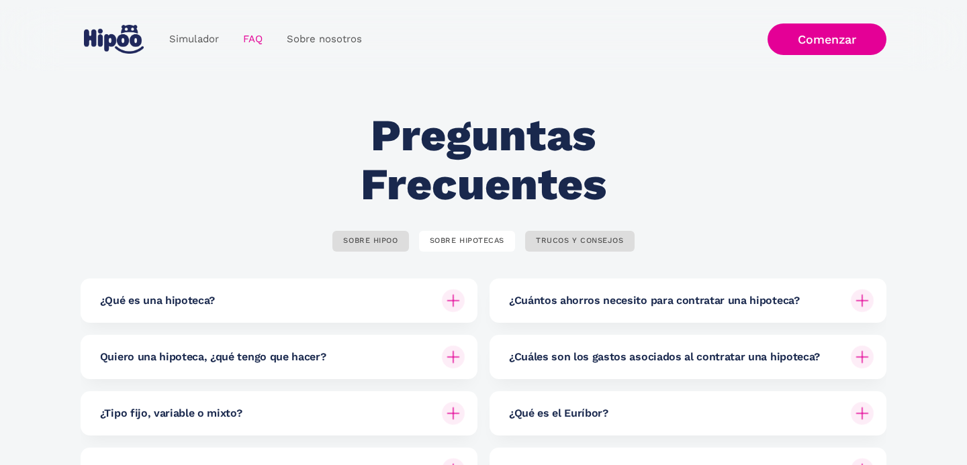 This screenshot has height=465, width=967. I want to click on a: home, so click(114, 39).